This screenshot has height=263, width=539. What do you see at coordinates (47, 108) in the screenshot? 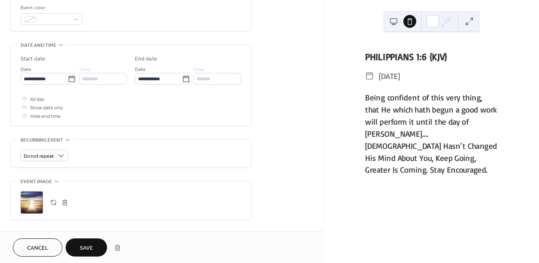
I see `span: Show date only` at bounding box center [47, 108].